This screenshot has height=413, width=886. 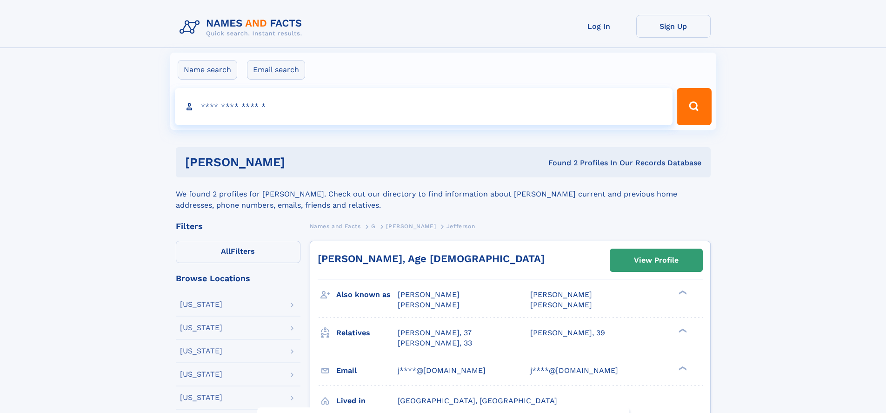 I want to click on button: Search Button, so click(x=694, y=107).